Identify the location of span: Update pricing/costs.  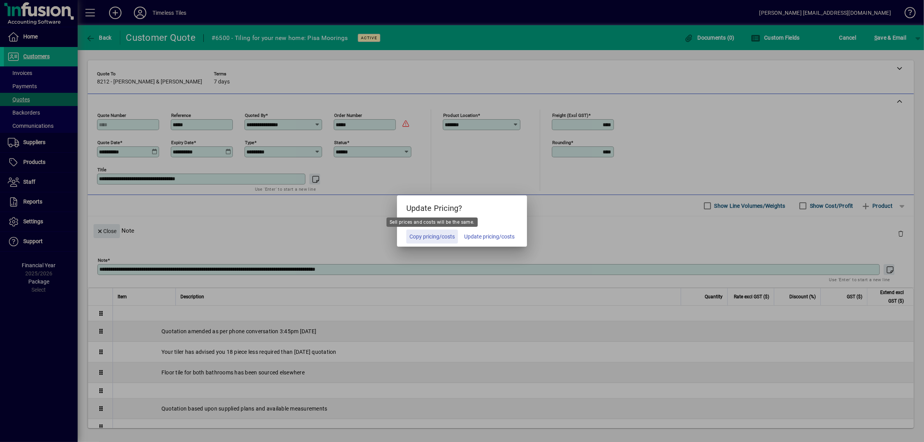
(489, 236).